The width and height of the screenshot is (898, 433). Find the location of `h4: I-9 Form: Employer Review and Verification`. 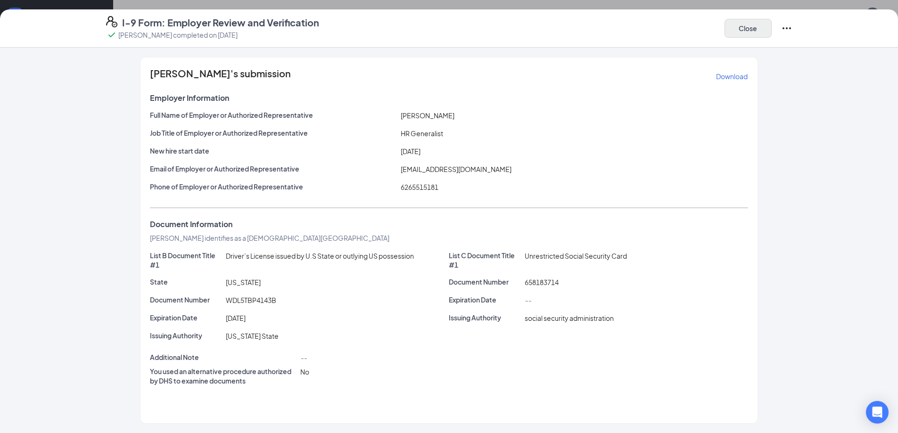

h4: I-9 Form: Employer Review and Verification is located at coordinates (220, 23).